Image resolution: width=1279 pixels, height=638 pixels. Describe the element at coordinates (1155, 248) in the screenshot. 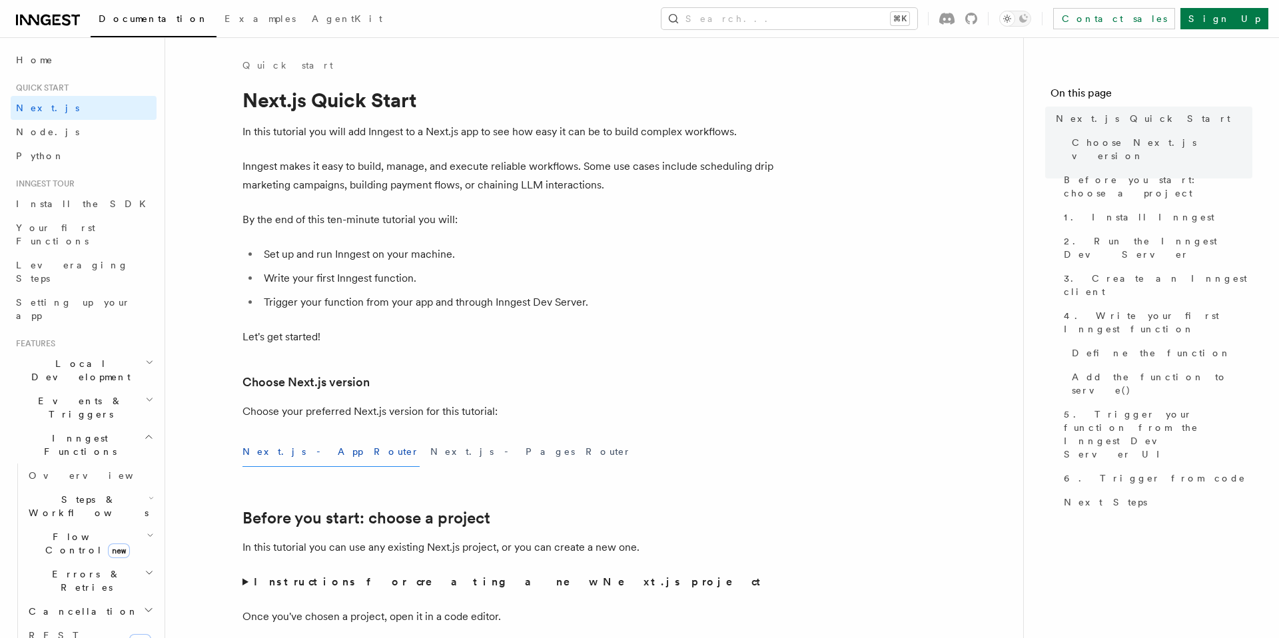

I see `a: 2. Run the Inngest Dev Server` at that location.